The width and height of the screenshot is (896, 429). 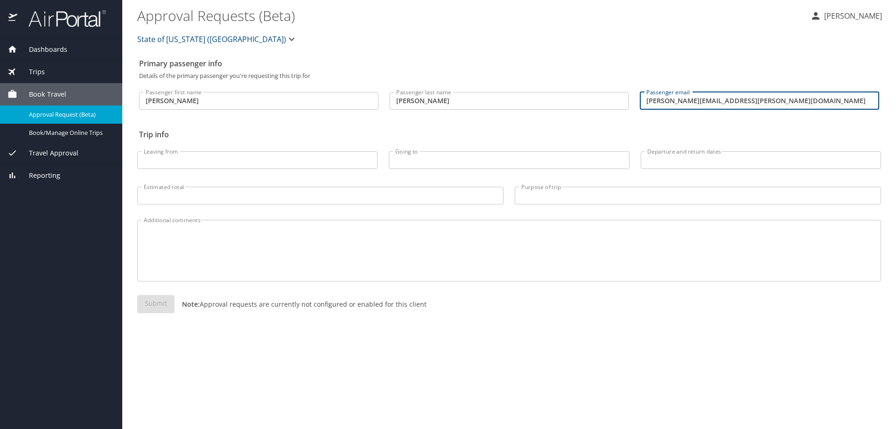 What do you see at coordinates (301, 304) in the screenshot?
I see `p: Approval requests are currently not configured or enabled for this client` at bounding box center [301, 304].